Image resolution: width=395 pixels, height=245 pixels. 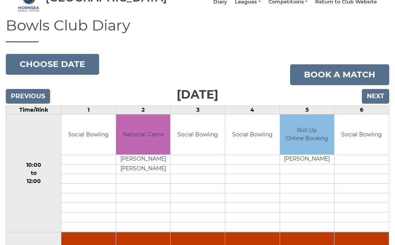 What do you see at coordinates (28, 96) in the screenshot?
I see `input: Previous` at bounding box center [28, 96].